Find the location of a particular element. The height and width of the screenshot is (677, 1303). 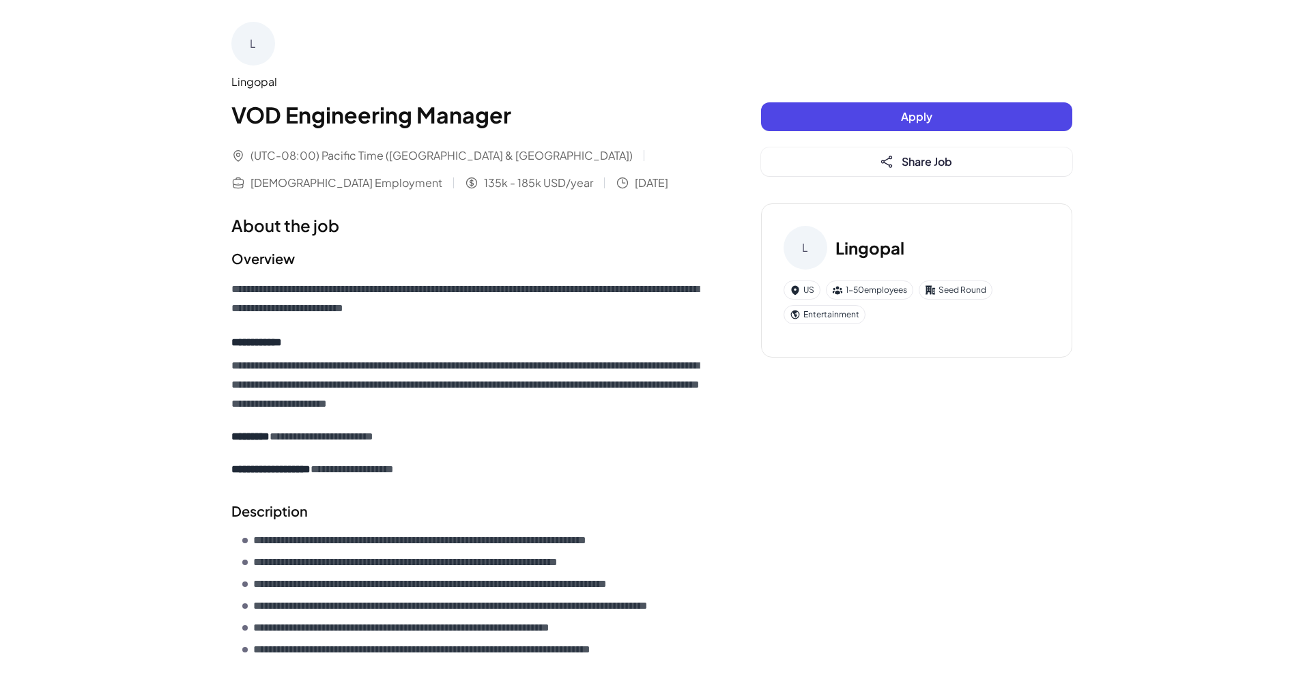

div: US is located at coordinates (802, 290).